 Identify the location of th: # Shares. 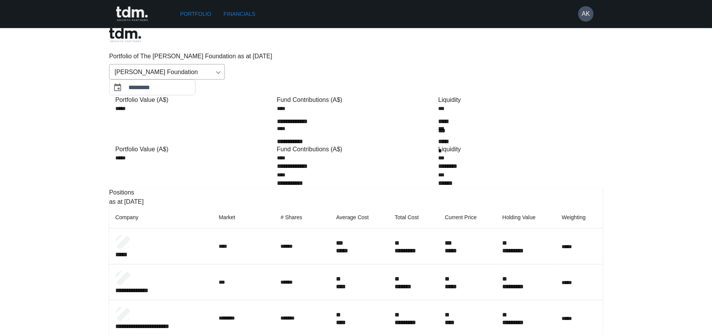
(303, 217).